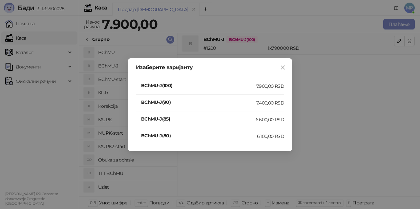 This screenshot has width=420, height=209. Describe the element at coordinates (283, 68) in the screenshot. I see `span: Close` at that location.